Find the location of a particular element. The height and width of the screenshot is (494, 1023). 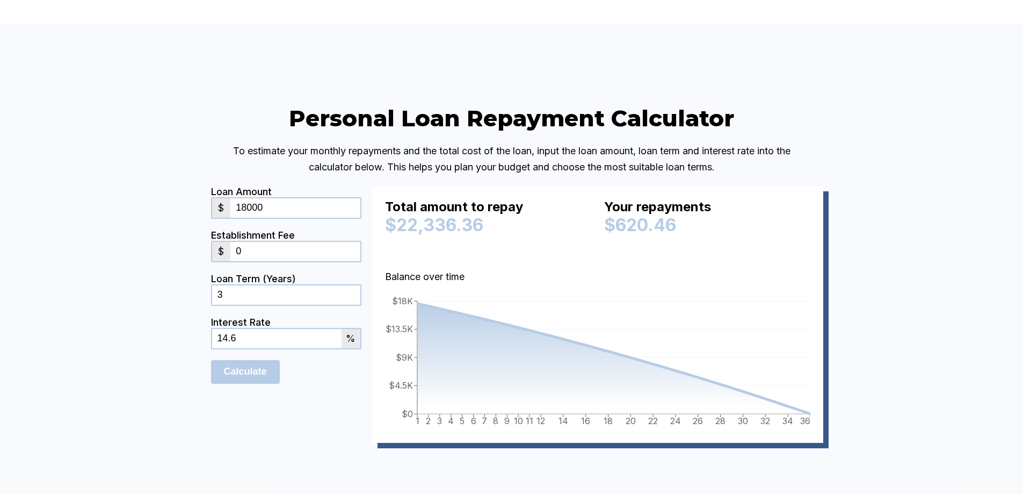

tspan: 3 is located at coordinates (439, 421).